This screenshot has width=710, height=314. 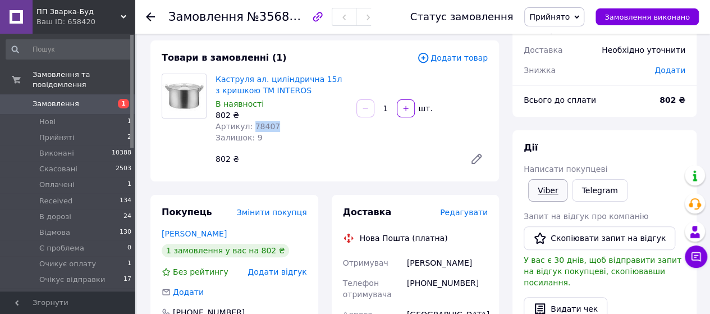 What do you see at coordinates (200, 272) in the screenshot?
I see `span: Без рейтингу` at bounding box center [200, 272].